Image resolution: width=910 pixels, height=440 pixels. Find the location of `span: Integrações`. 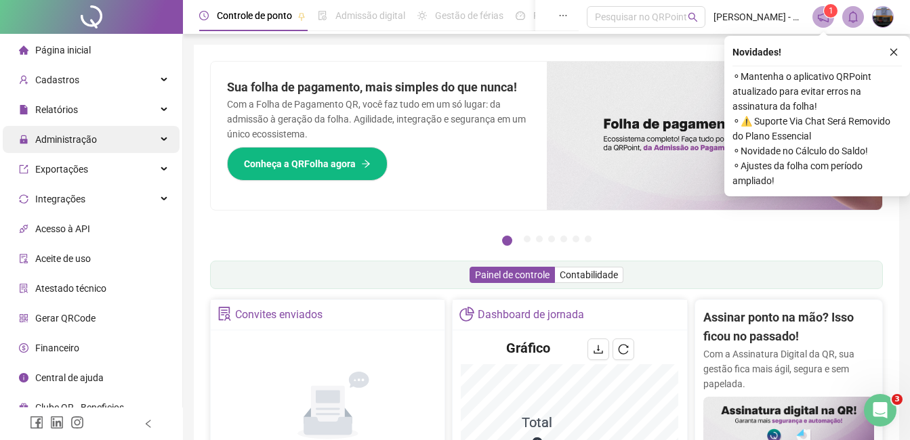

span: Integrações is located at coordinates (60, 199).